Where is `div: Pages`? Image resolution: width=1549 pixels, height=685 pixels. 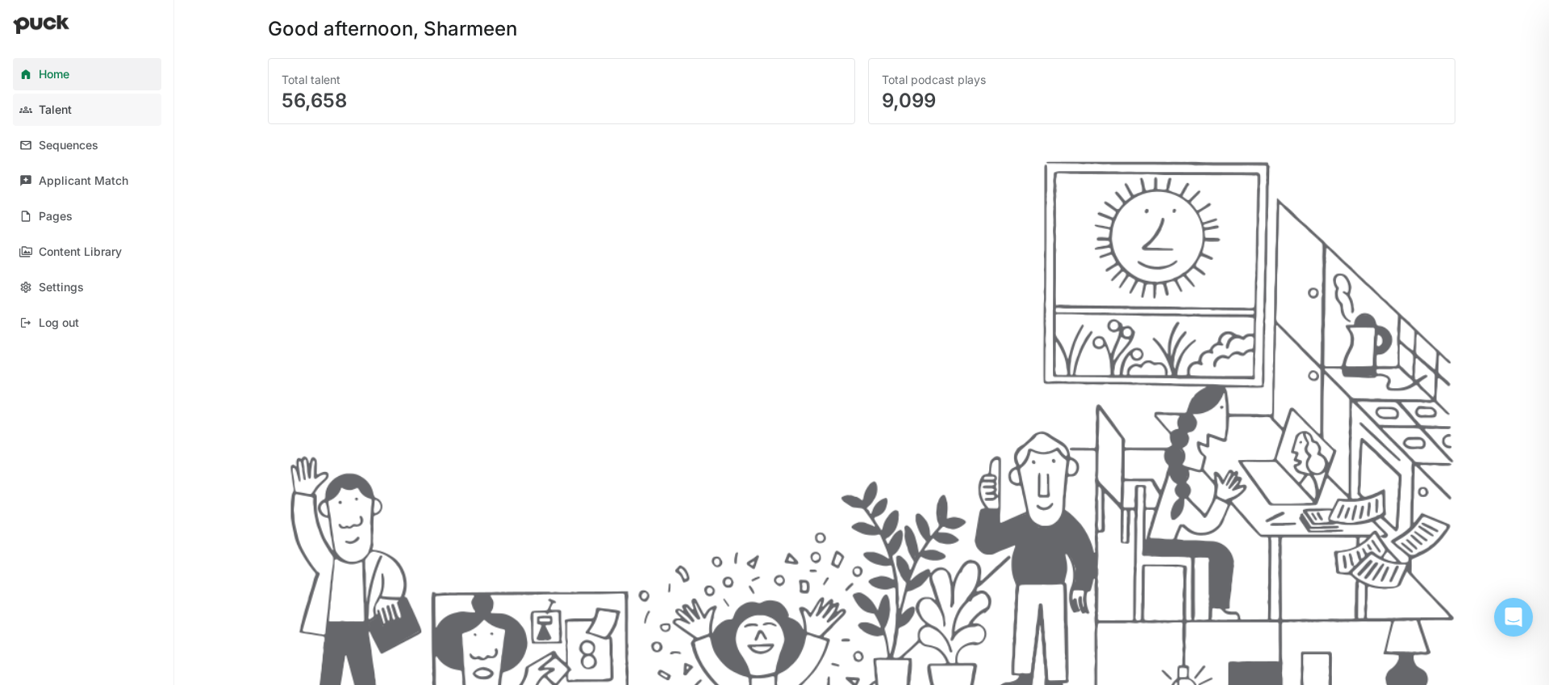
div: Pages is located at coordinates (56, 216).